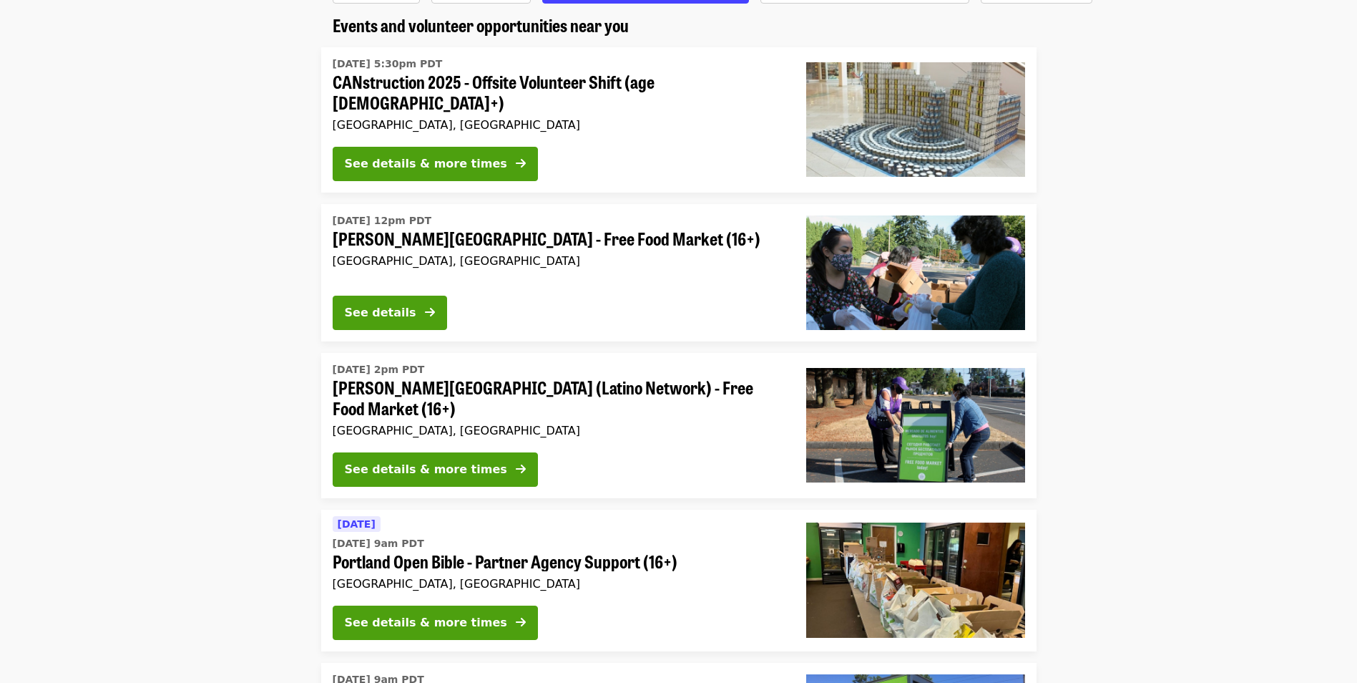 This screenshot has width=1357, height=683. I want to click on img: Portland Open Bible - Partner Agency Support (16+) organized by Oregon Food Bank, so click(916, 580).